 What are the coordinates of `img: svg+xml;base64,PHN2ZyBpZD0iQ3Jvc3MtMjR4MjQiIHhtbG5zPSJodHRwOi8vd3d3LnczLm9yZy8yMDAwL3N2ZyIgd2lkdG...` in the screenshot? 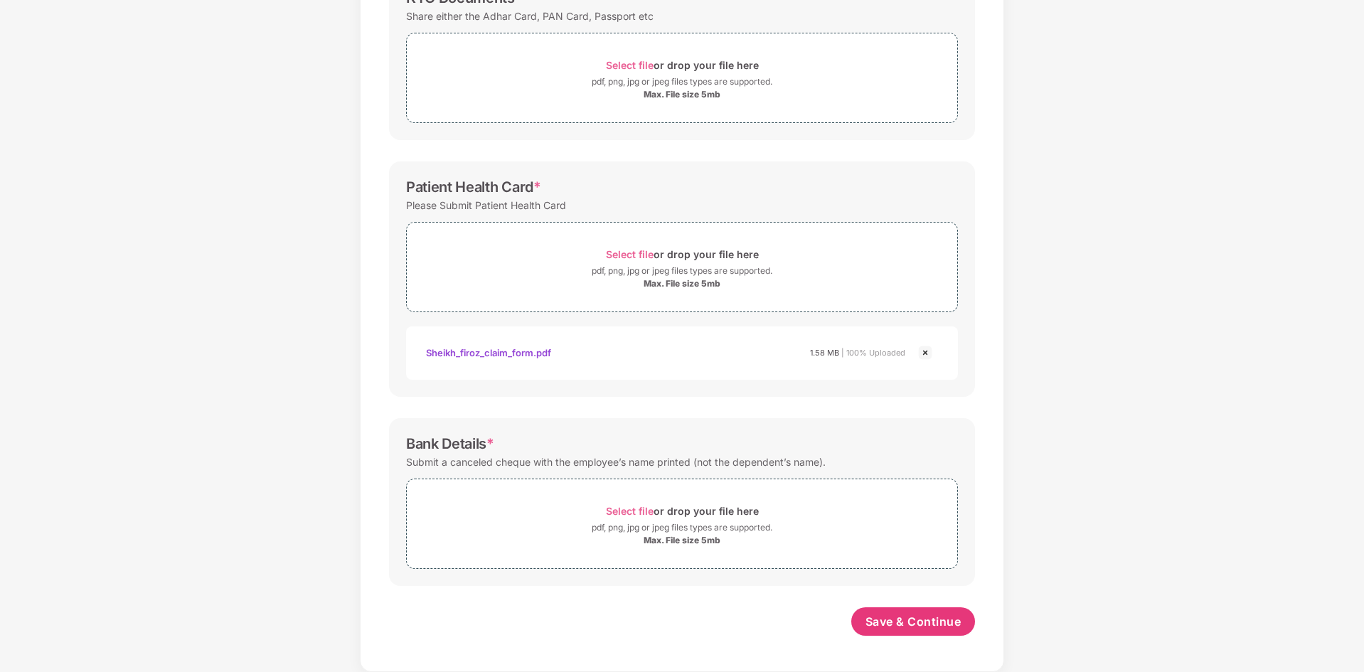 It's located at (925, 353).